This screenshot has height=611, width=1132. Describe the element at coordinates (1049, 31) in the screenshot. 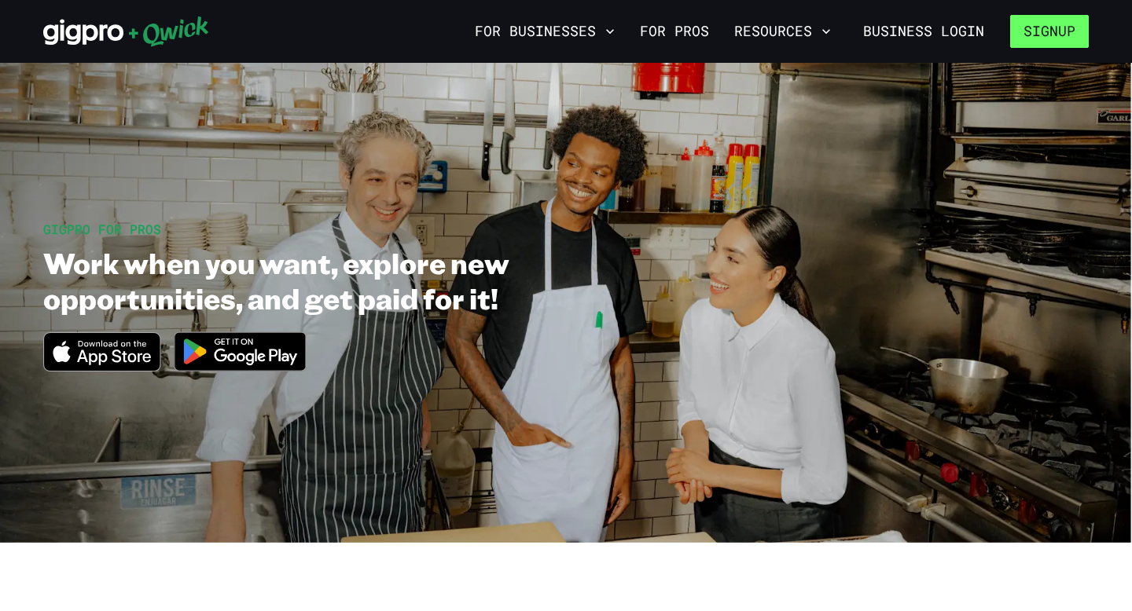

I see `button: Signup` at that location.